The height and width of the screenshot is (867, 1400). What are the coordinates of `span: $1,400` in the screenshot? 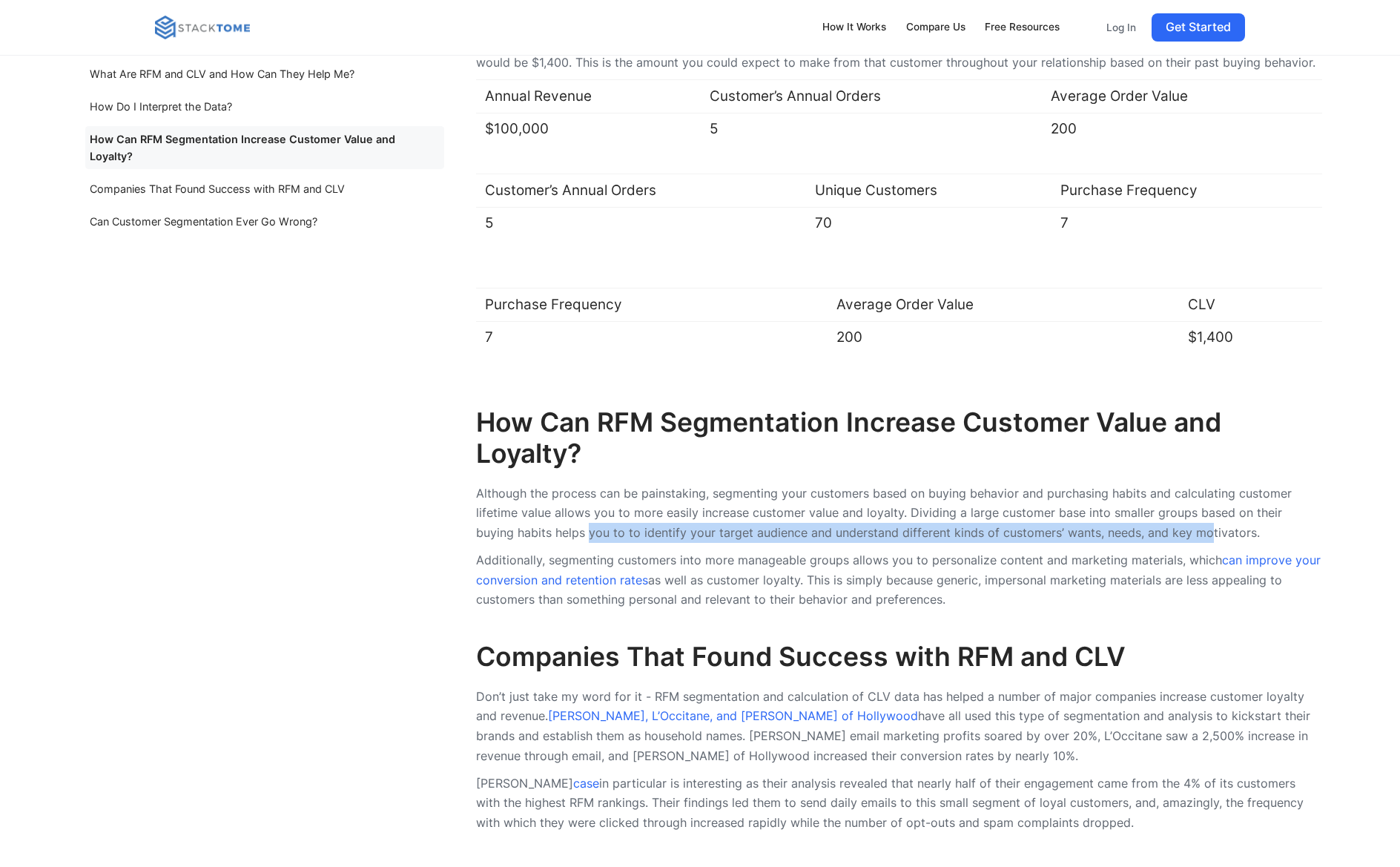 It's located at (1210, 336).